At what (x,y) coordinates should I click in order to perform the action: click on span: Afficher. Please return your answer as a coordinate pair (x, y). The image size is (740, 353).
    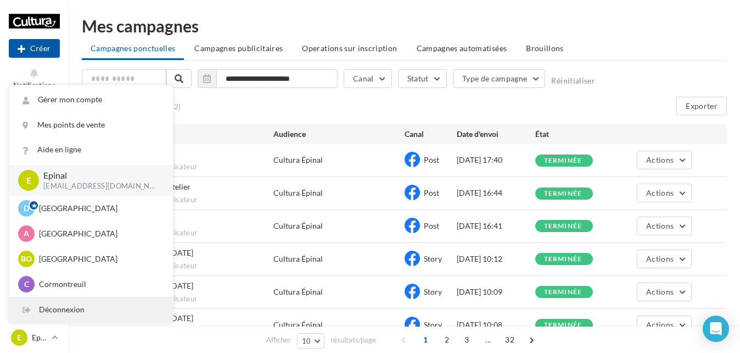
    Looking at the image, I should click on (278, 339).